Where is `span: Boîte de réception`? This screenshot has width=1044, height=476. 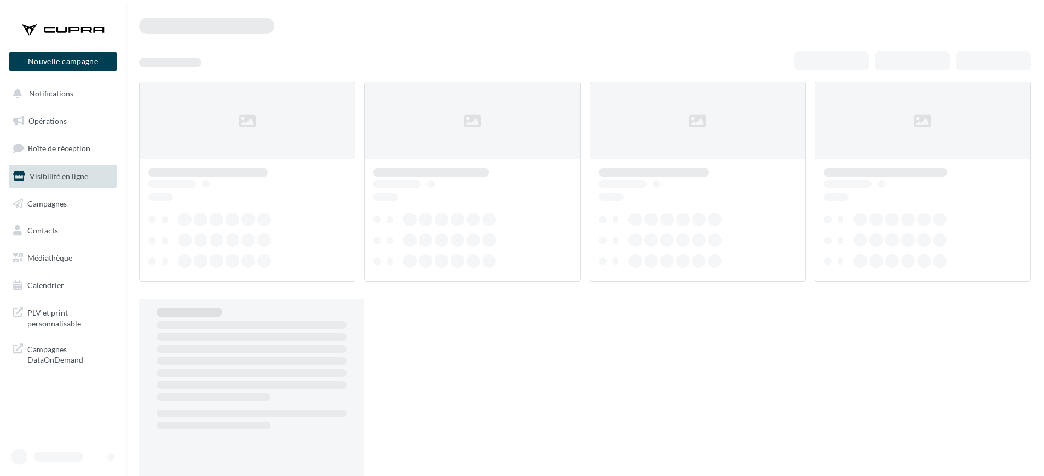 span: Boîte de réception is located at coordinates (59, 148).